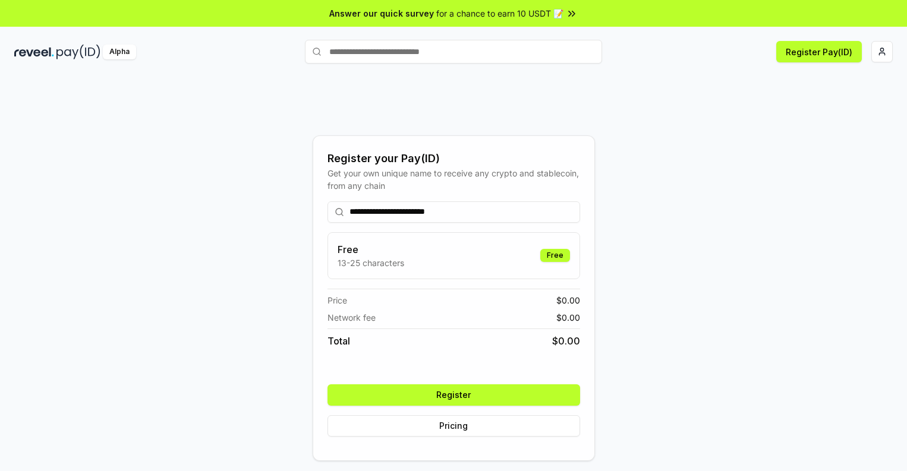 The height and width of the screenshot is (471, 907). What do you see at coordinates (371, 263) in the screenshot?
I see `p: 13-25 characters` at bounding box center [371, 263].